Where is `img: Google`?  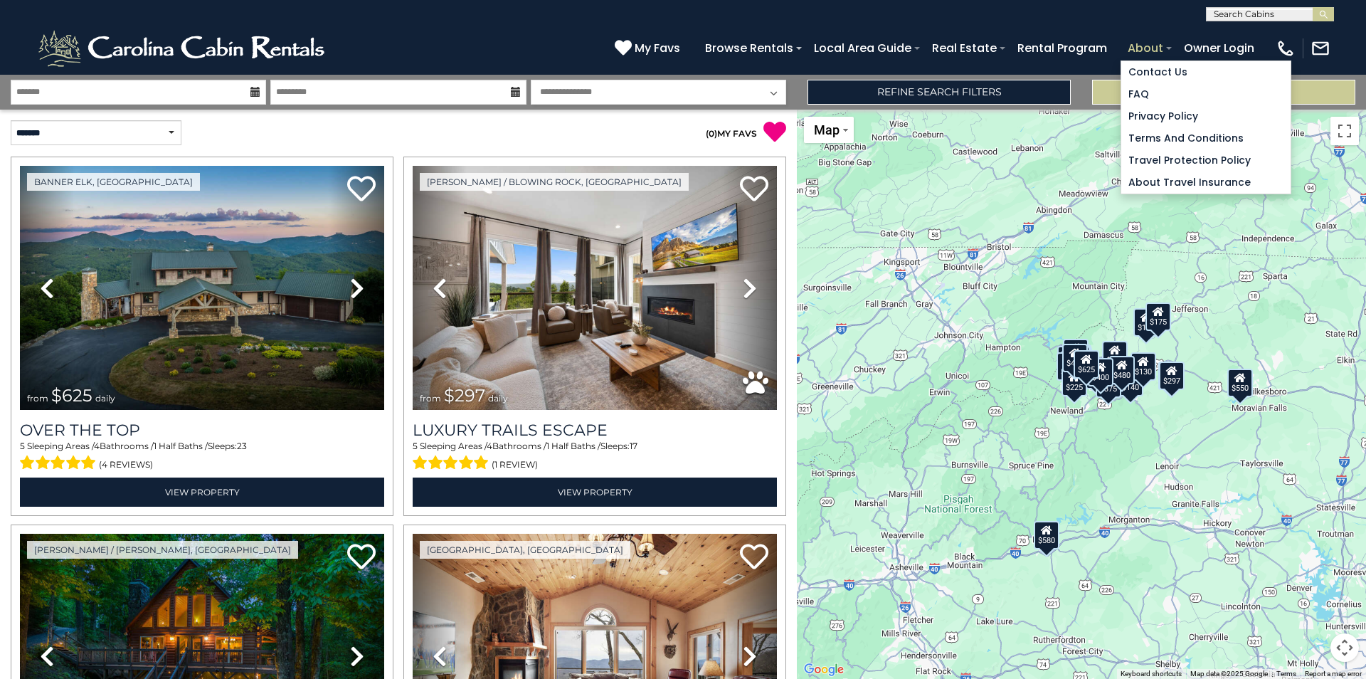 img: Google is located at coordinates (824, 669).